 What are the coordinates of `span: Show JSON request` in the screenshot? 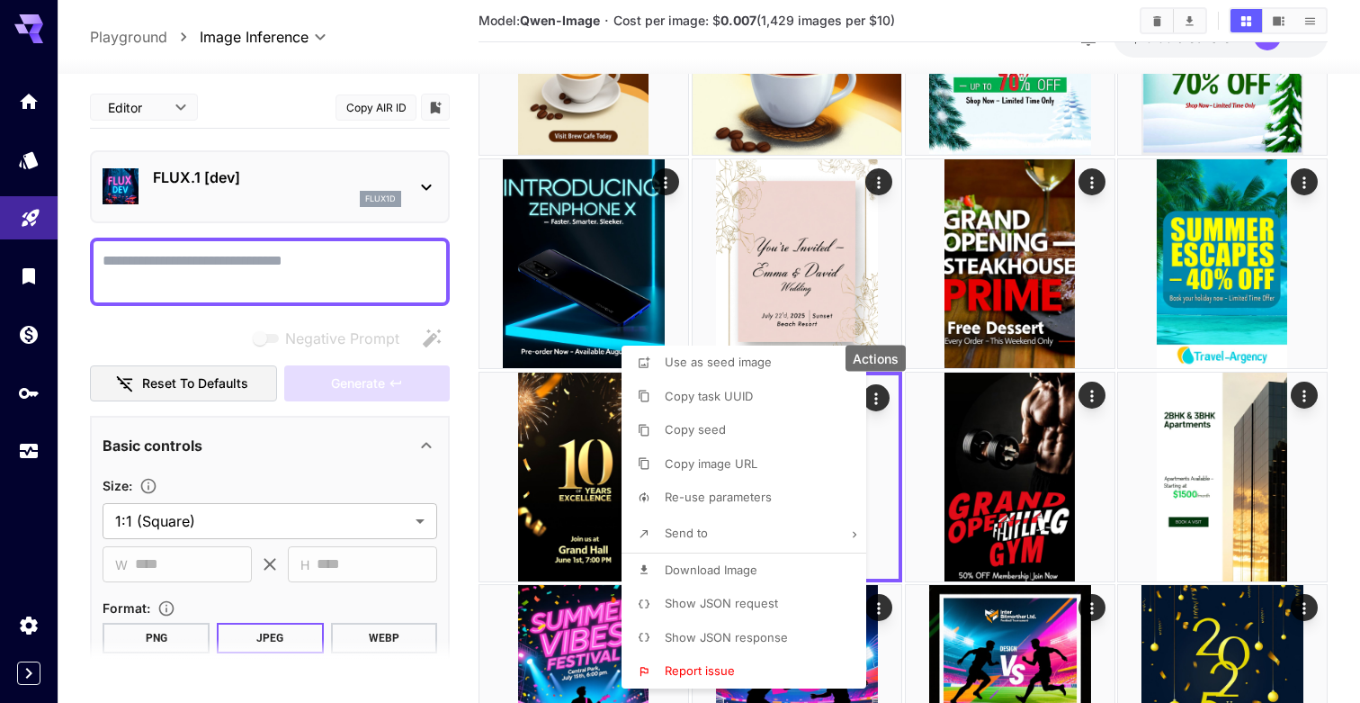 It's located at (722, 603).